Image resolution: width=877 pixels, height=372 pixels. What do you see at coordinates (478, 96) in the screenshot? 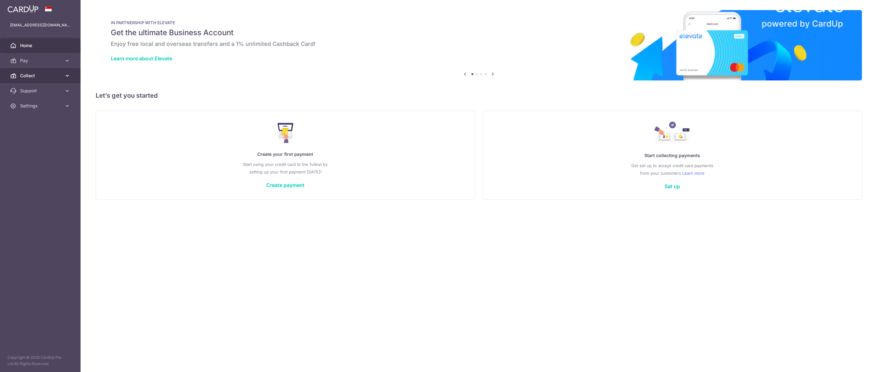
I see `h5: Let’s get you started` at bounding box center [478, 96].